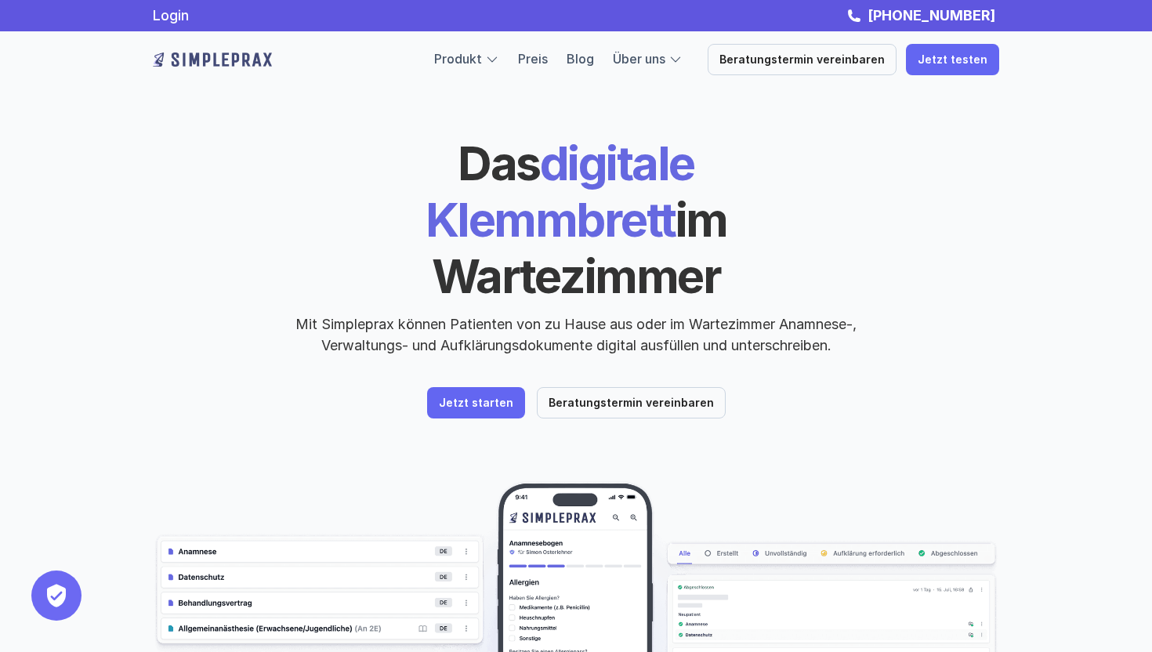  What do you see at coordinates (952, 60) in the screenshot?
I see `p: Jetzt testen` at bounding box center [952, 60].